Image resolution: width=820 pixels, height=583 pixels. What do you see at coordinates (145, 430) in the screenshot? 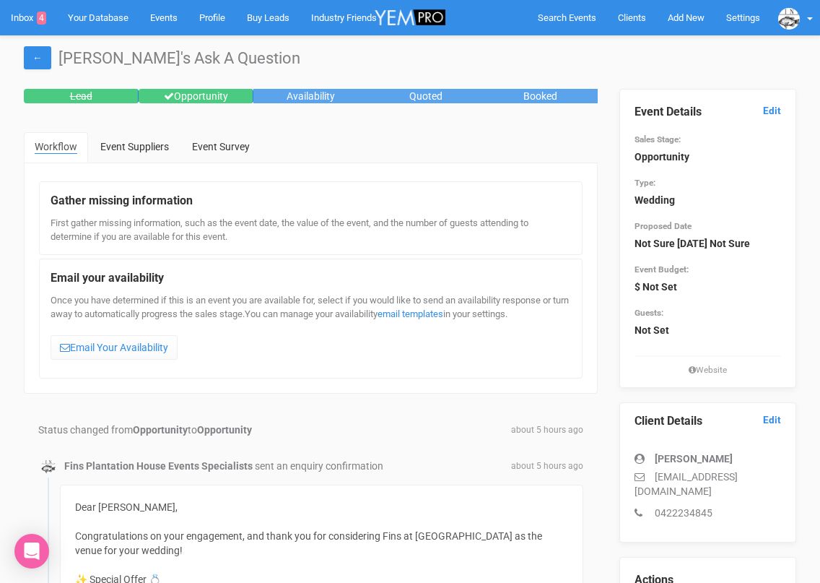
I see `span: Status changed from to` at bounding box center [145, 430].